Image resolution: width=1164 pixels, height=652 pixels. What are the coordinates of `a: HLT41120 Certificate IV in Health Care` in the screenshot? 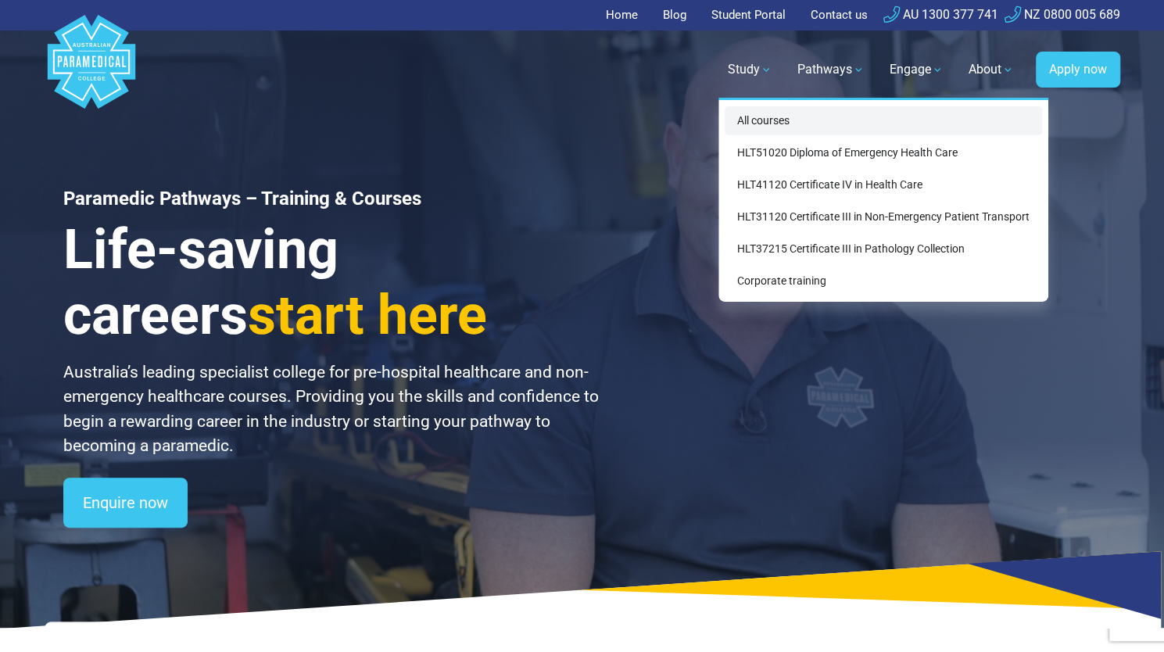 It's located at (884, 185).